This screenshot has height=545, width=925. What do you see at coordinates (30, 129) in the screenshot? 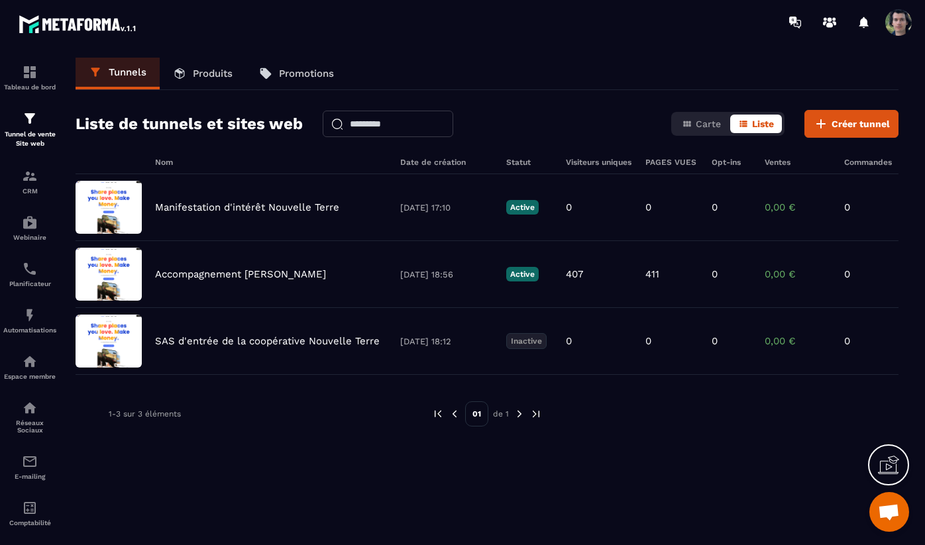
I see `a: formationformationTunnel de vente Site web` at bounding box center [30, 129].